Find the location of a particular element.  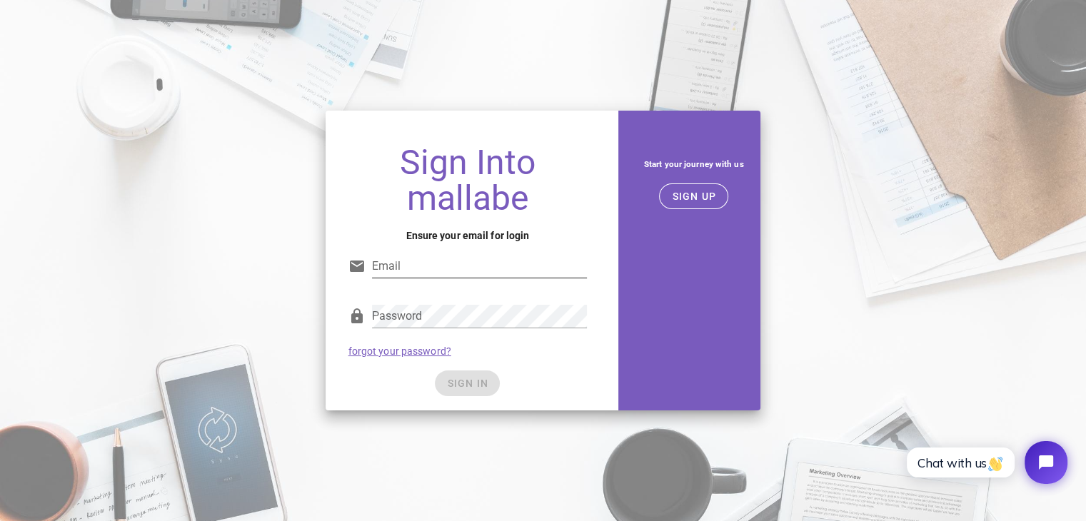

span: Chat with us is located at coordinates (69, 34).